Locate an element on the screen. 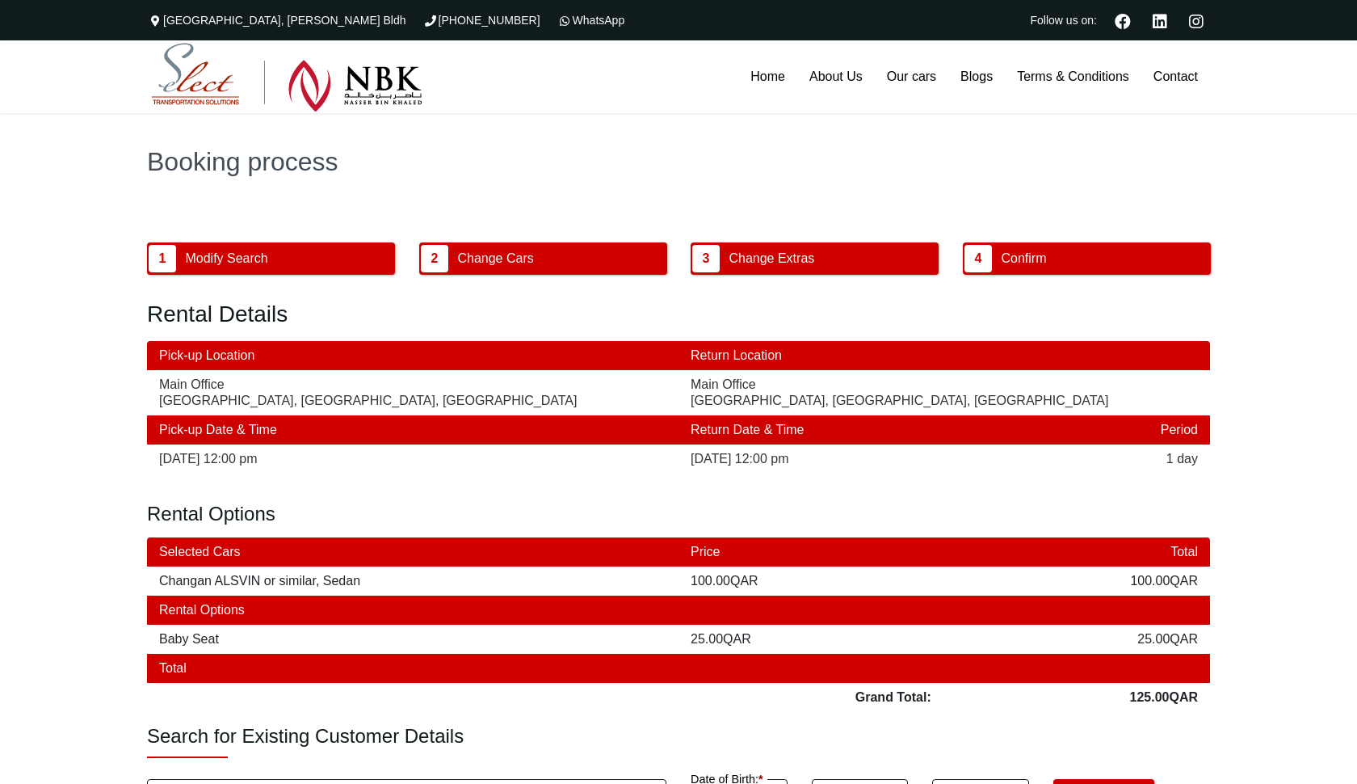 The width and height of the screenshot is (1357, 784). div: Period is located at coordinates (1121, 430).